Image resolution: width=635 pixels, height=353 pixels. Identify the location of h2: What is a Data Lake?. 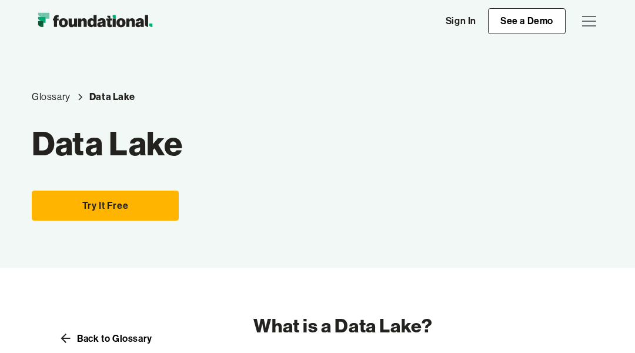
(428, 326).